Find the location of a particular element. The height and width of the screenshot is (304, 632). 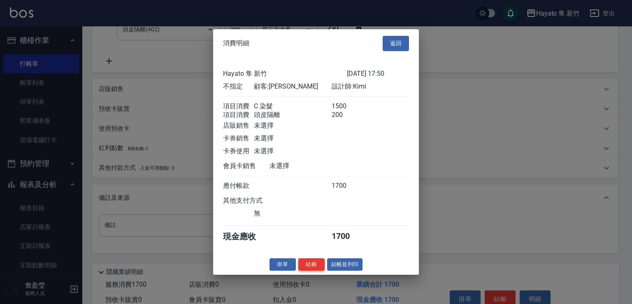

div: 設計師: Kimi is located at coordinates (370, 86).